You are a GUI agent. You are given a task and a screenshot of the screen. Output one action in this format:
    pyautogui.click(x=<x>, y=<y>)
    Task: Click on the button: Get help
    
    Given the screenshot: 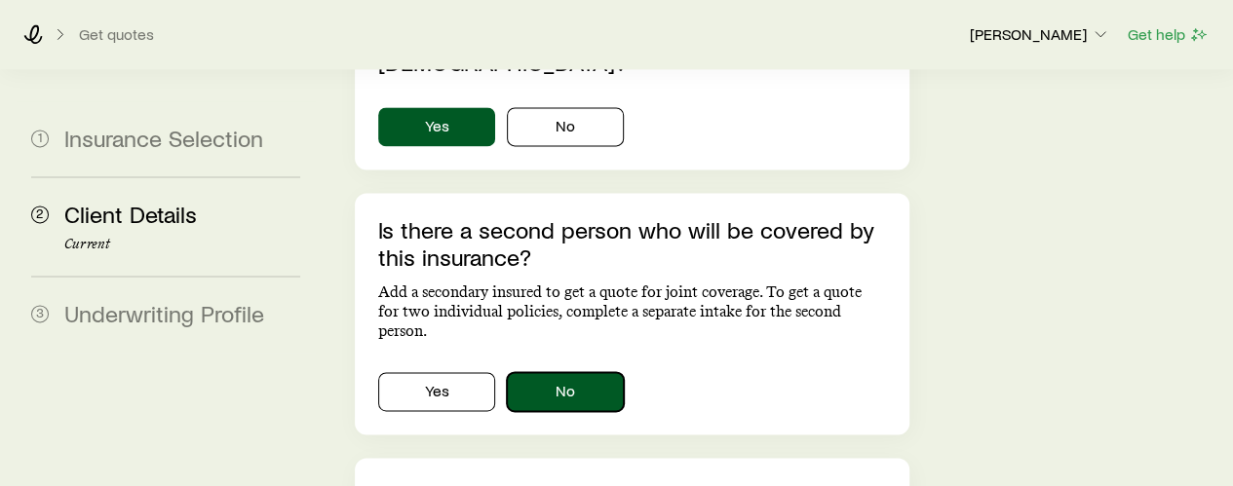 What is the action you would take?
    pyautogui.click(x=1168, y=34)
    